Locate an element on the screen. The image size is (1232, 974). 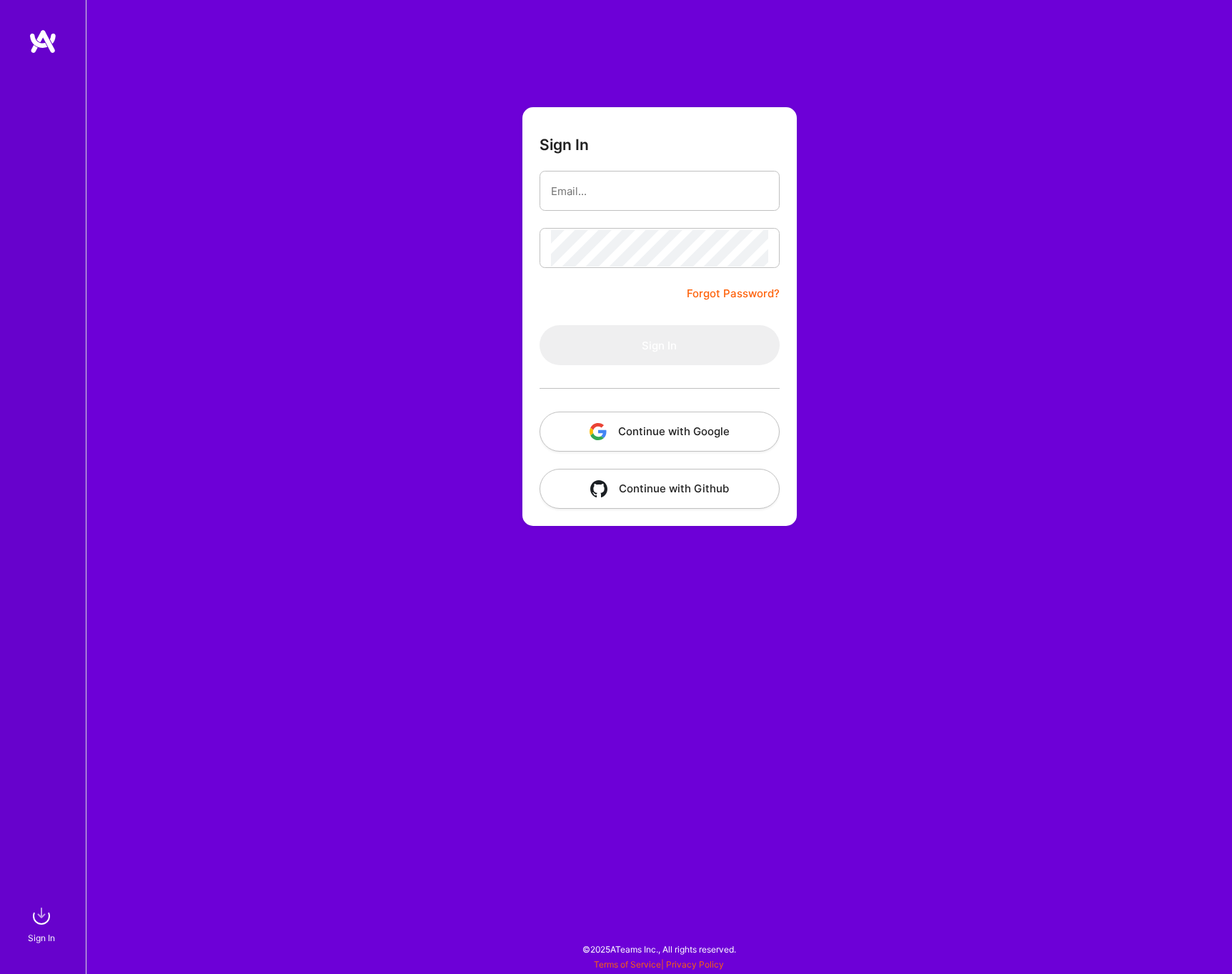
a: Privacy Policy is located at coordinates (695, 964).